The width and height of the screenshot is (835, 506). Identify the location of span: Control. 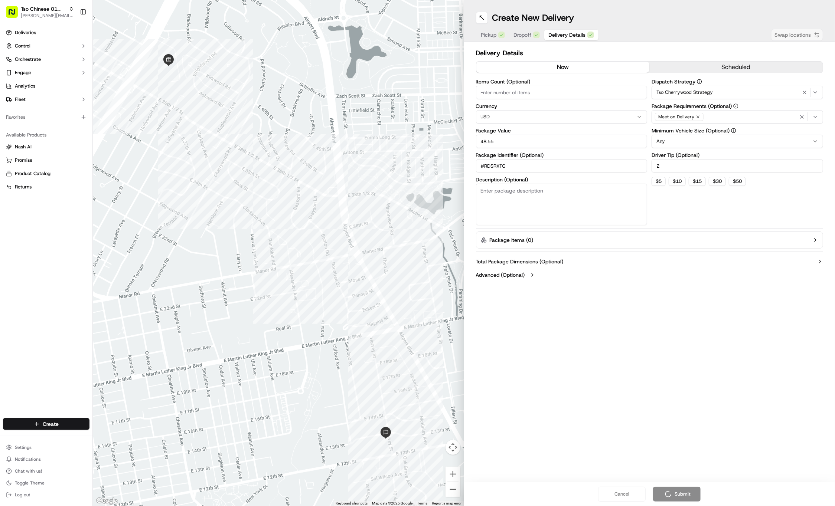
(23, 46).